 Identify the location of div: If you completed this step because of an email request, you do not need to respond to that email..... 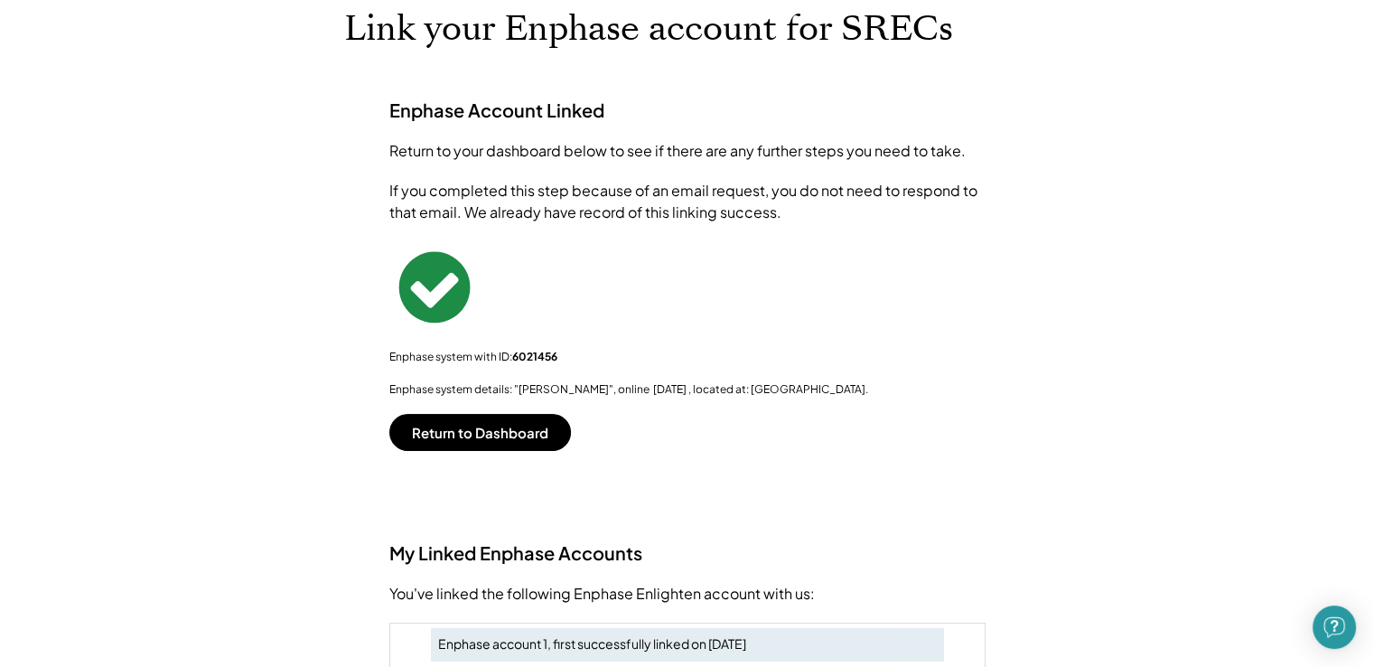
(688, 201).